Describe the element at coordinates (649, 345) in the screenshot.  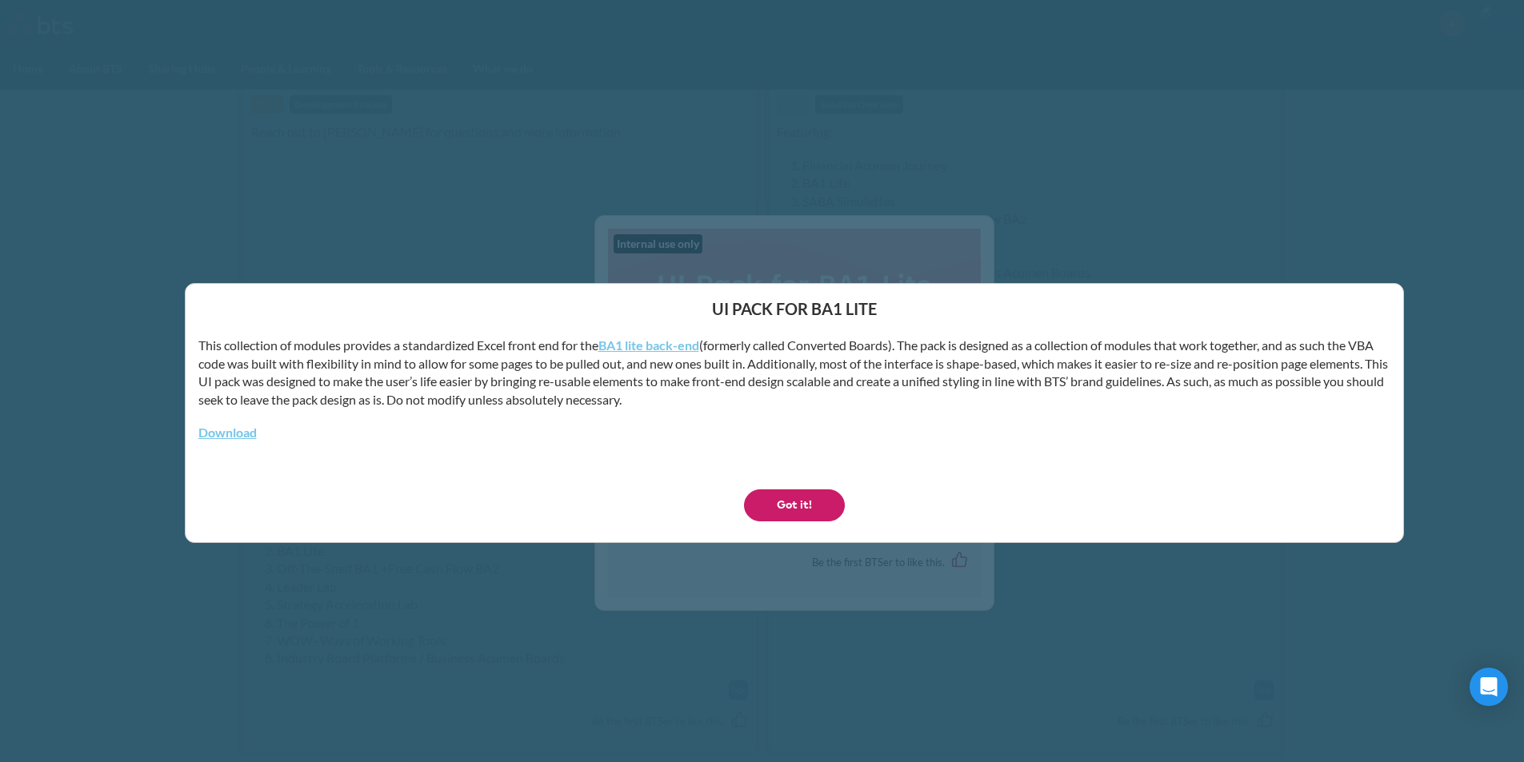
I see `a: BA1 lite back-end` at that location.